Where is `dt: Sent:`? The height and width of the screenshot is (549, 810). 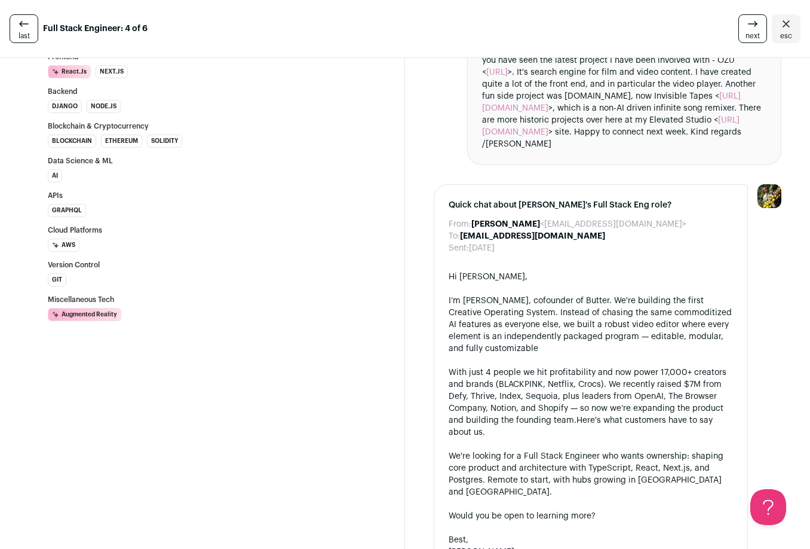 dt: Sent: is located at coordinates (459, 248).